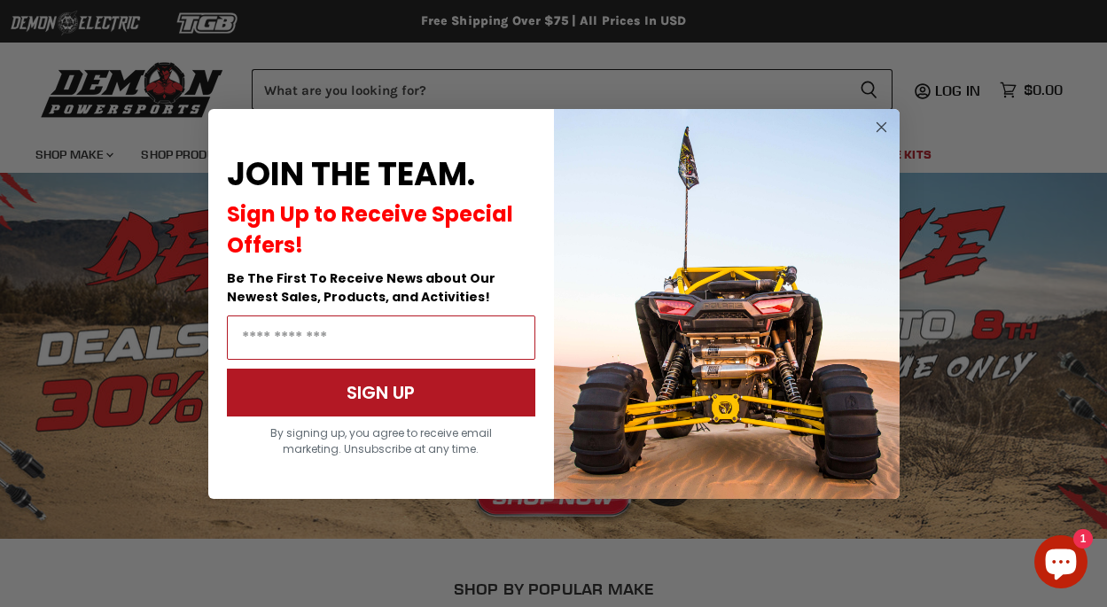 Image resolution: width=1107 pixels, height=607 pixels. What do you see at coordinates (369, 229) in the screenshot?
I see `span: Sign Up to Receive Special Offers!` at bounding box center [369, 229].